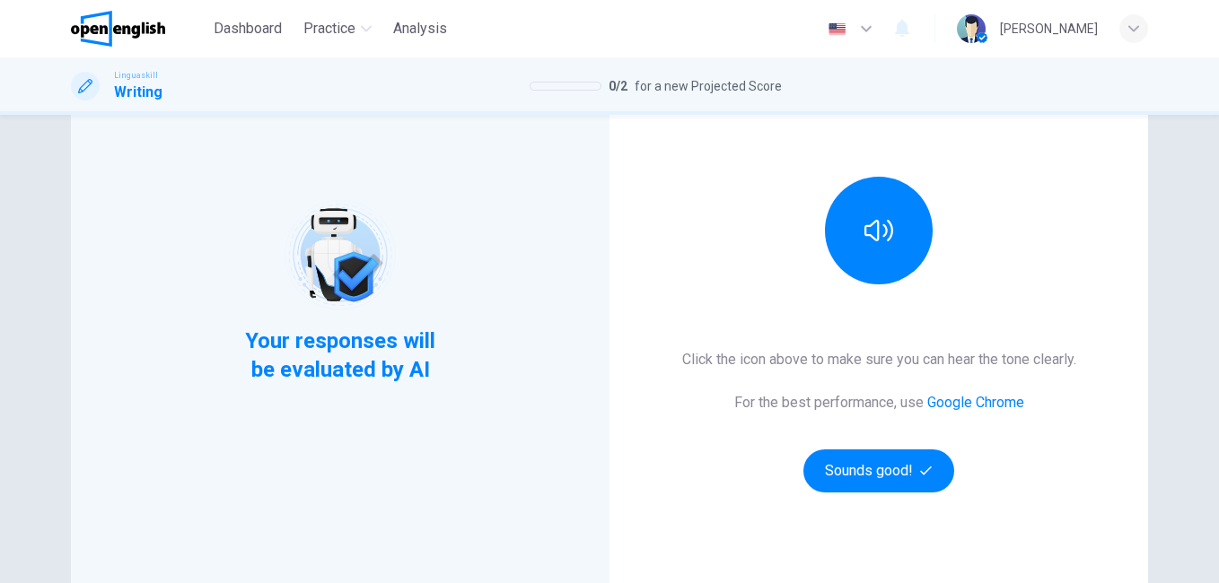 Image resolution: width=1219 pixels, height=583 pixels. Describe the element at coordinates (708, 86) in the screenshot. I see `span: for a new Projected Score` at that location.